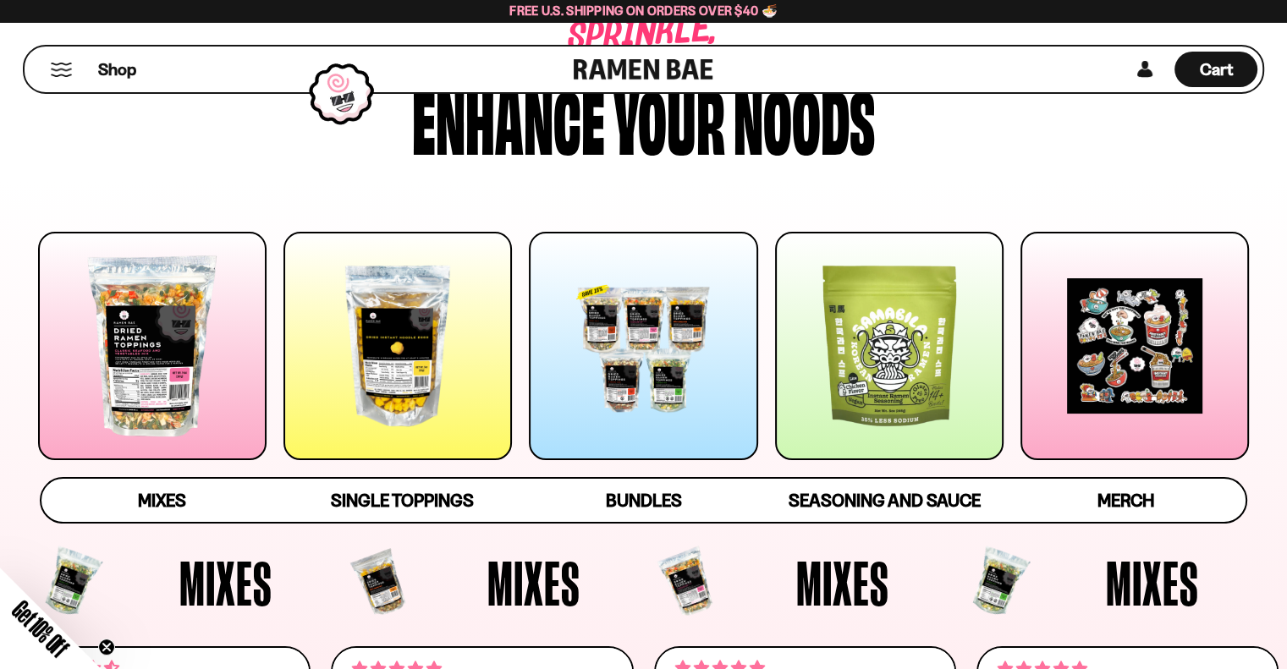  I want to click on span: Seasoning and Sauce, so click(884, 500).